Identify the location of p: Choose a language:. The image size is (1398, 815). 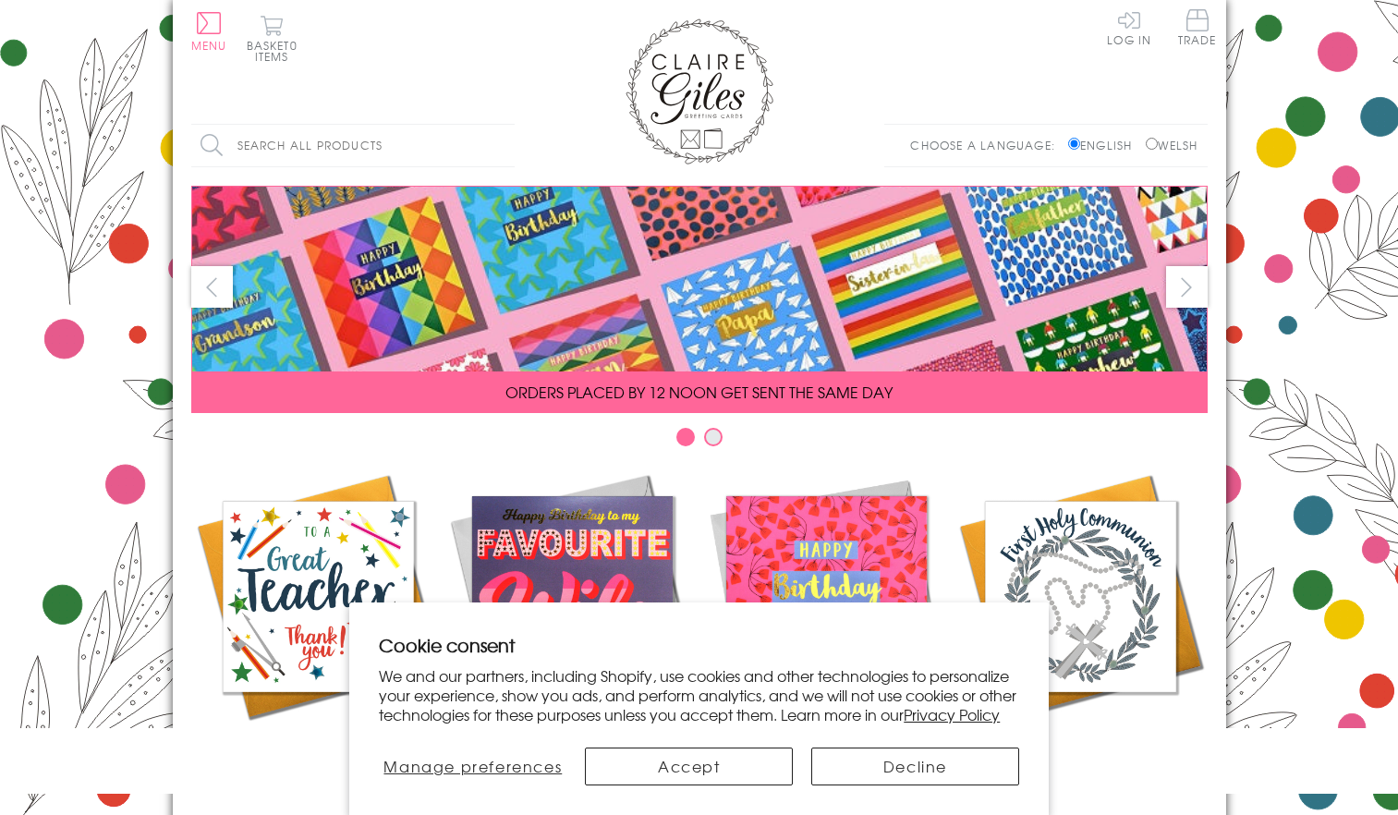
(987, 145).